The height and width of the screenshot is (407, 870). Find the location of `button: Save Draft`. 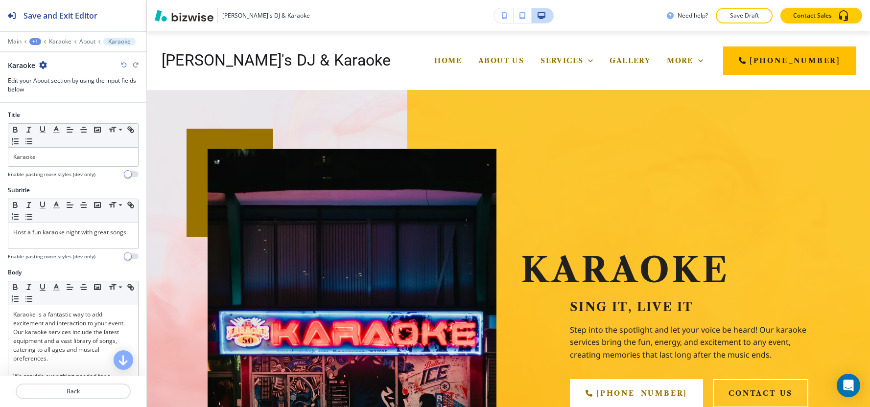

button: Save Draft is located at coordinates (744, 16).